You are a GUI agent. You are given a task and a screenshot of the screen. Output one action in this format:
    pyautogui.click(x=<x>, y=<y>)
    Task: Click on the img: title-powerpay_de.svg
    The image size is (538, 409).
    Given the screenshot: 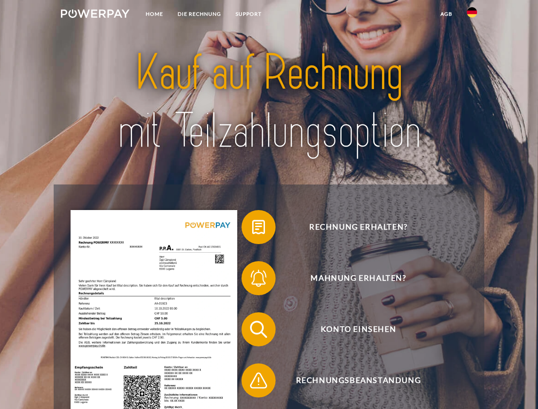 What is the action you would take?
    pyautogui.click(x=269, y=102)
    